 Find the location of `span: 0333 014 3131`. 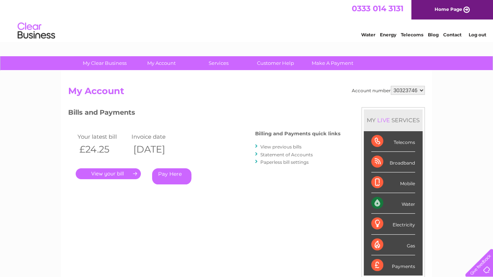

span: 0333 014 3131 is located at coordinates (377, 8).